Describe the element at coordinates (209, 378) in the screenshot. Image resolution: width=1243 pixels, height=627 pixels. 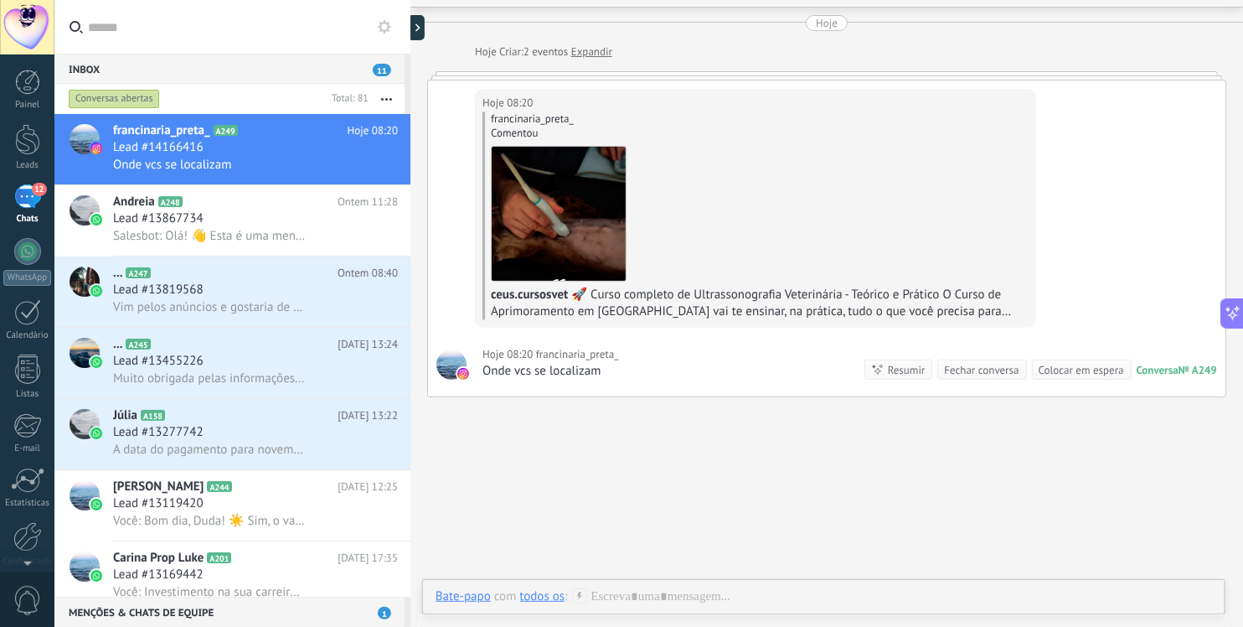
I see `span: Muito obrigada pelas informações! Acredito ser importante ter o equipamento de ultrasson o quanto...` at that location.